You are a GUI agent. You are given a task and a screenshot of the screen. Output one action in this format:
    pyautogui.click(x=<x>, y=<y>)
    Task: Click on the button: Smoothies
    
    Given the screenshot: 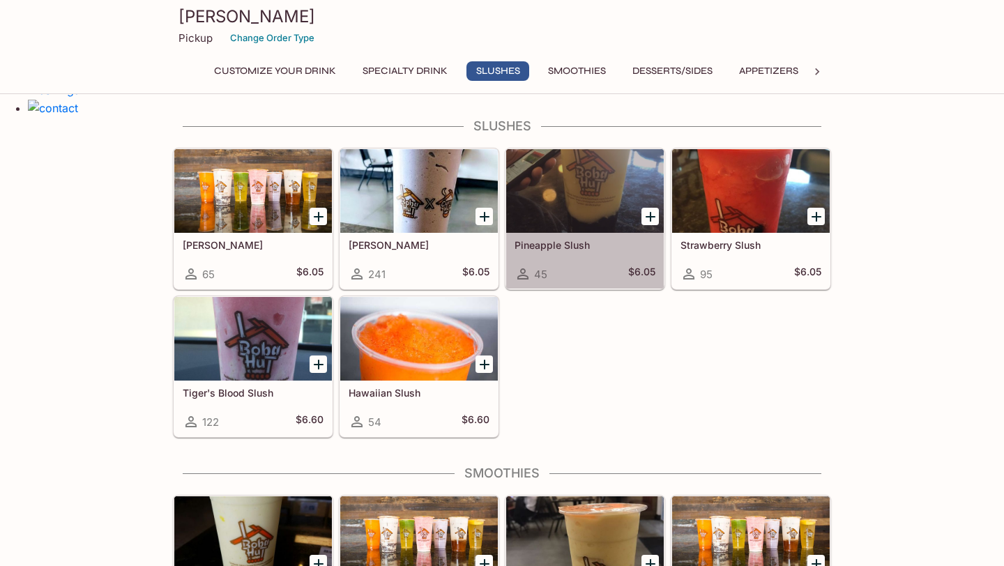 What is the action you would take?
    pyautogui.click(x=577, y=71)
    